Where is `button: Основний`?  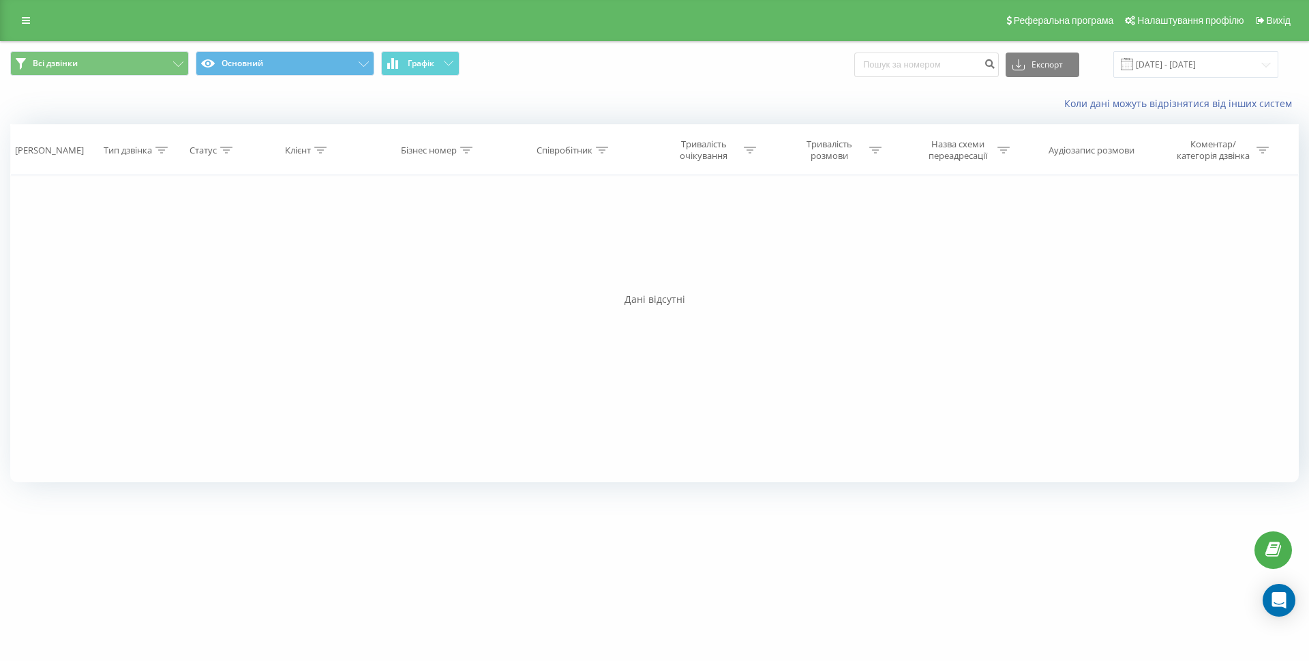 button: Основний is located at coordinates (285, 63).